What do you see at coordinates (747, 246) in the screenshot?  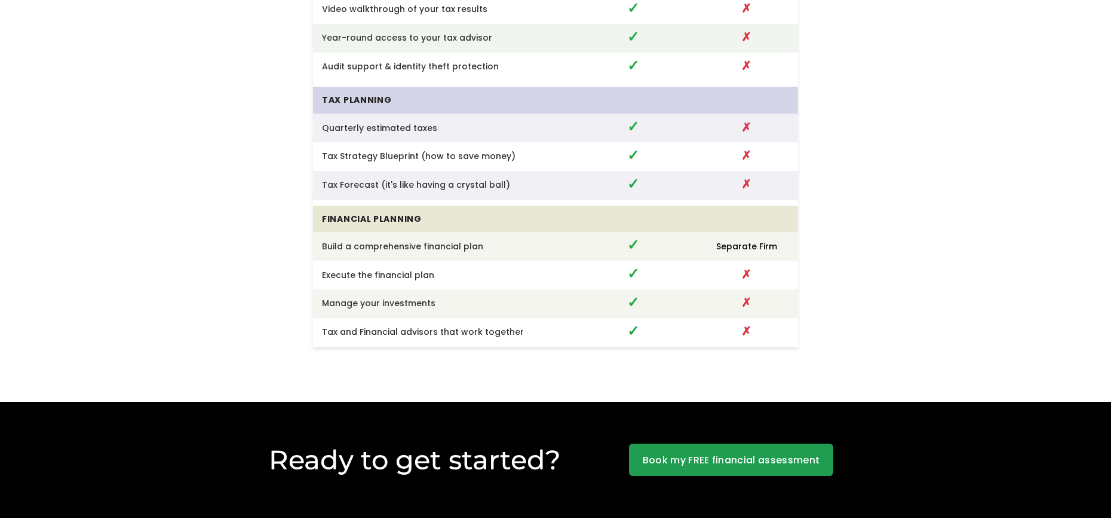 I see `td: Separate Firm` at bounding box center [747, 246].